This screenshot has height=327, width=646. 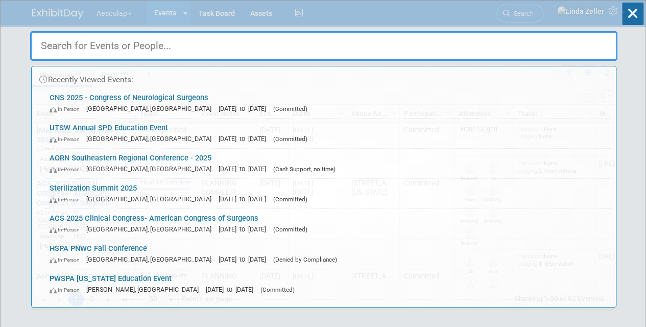 What do you see at coordinates (305, 260) in the screenshot?
I see `span: (Denied by Compliance)` at bounding box center [305, 260].